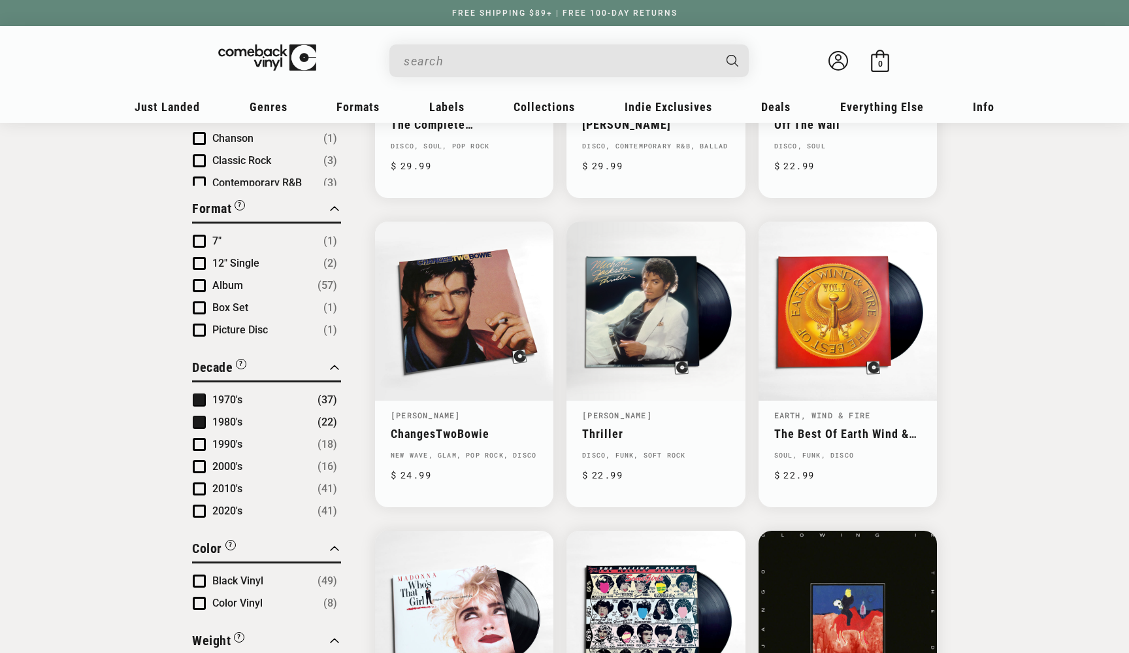  What do you see at coordinates (214, 549) in the screenshot?
I see `button: Filter by Color` at bounding box center [214, 549].